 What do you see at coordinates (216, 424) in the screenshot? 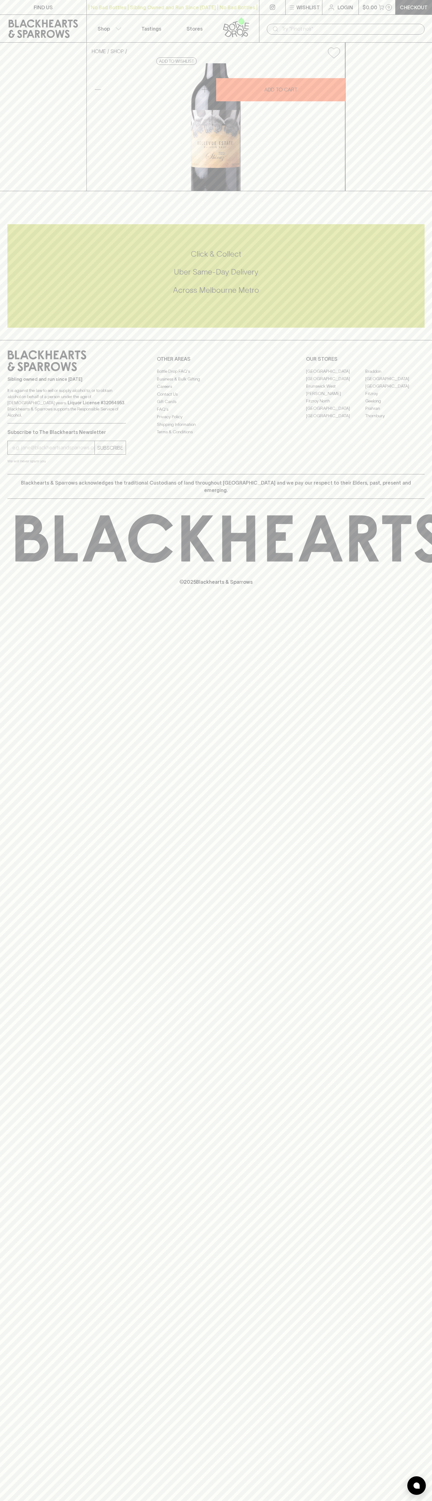
I see `a: Shipping Information` at bounding box center [216, 424].